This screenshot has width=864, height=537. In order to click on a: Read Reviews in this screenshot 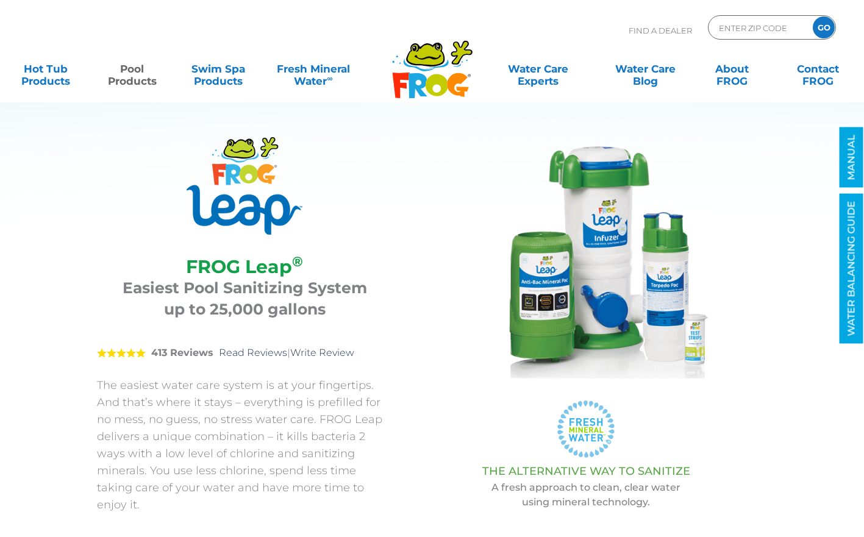, I will do `click(253, 352)`.